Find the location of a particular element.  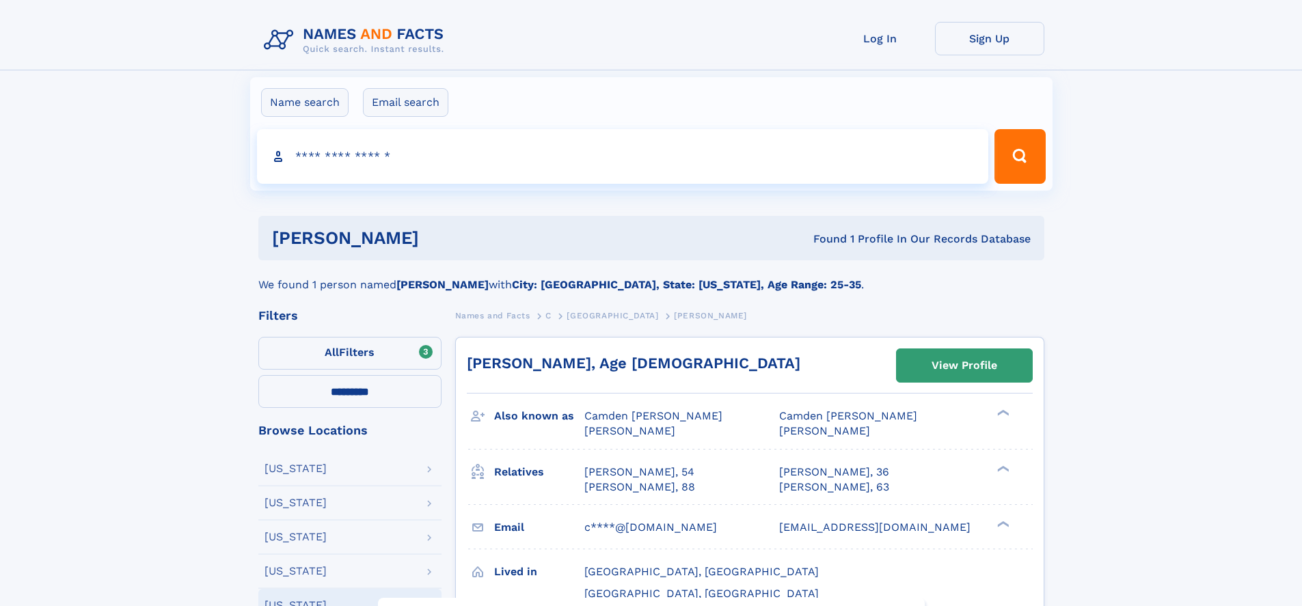

h3: Email is located at coordinates (539, 528).